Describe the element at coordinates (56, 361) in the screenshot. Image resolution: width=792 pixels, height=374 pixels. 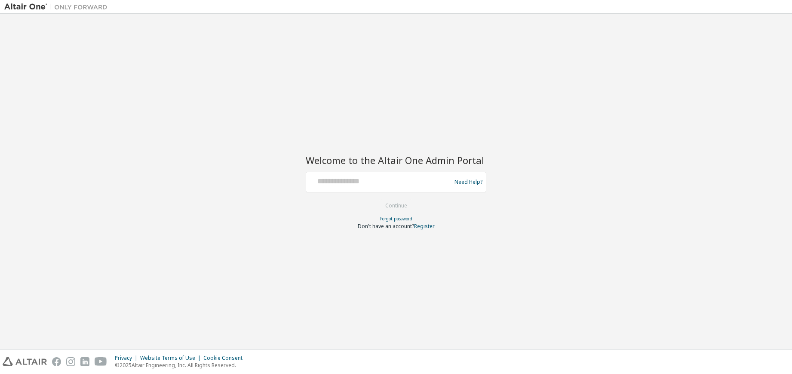
I see `img: facebook.svg` at that location.